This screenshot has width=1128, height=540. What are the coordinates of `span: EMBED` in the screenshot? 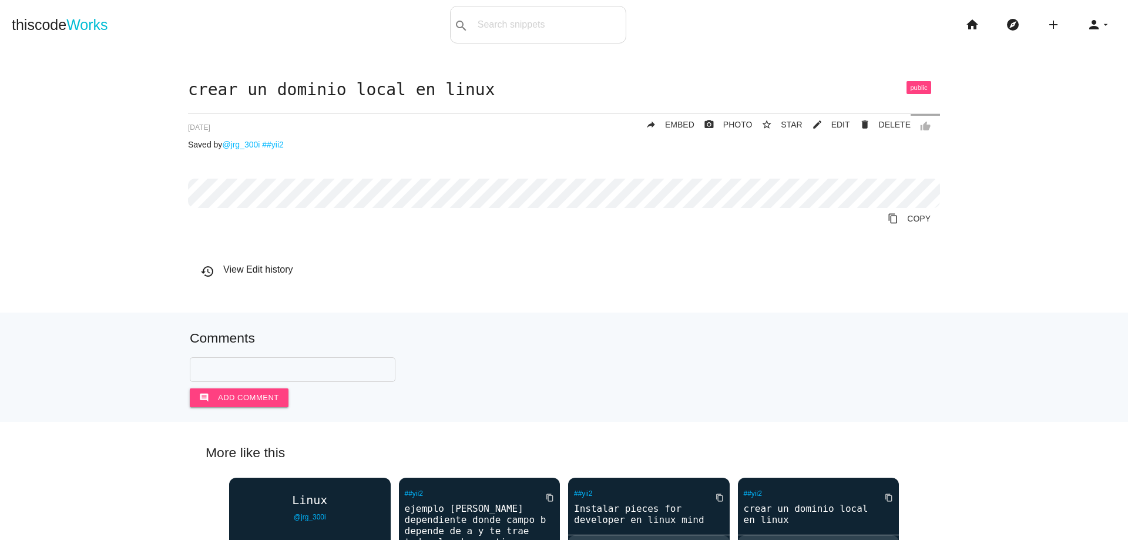 It's located at (680, 125).